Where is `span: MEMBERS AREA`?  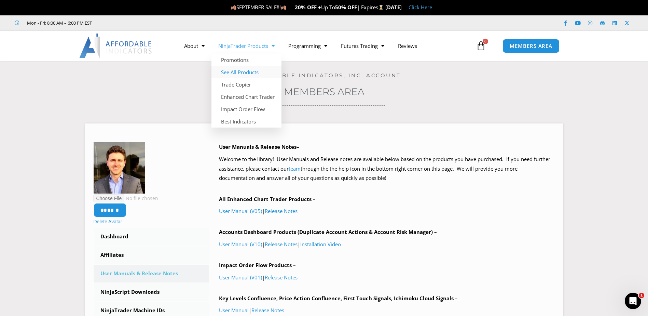
span: MEMBERS AREA is located at coordinates (531, 46).